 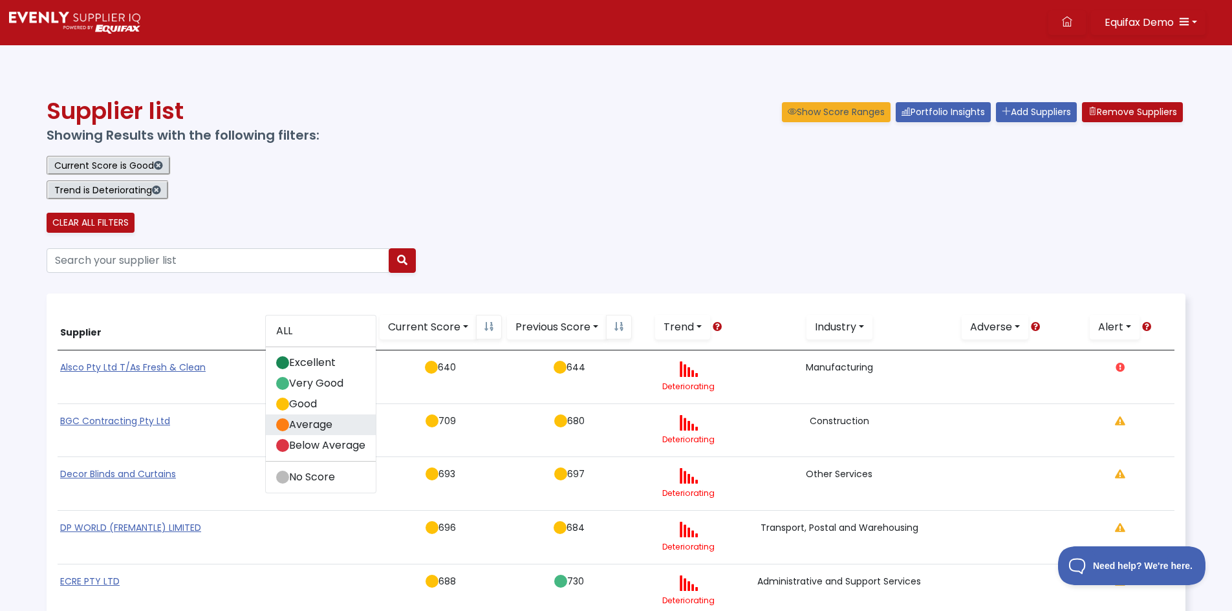 I want to click on td: Construction, so click(x=839, y=430).